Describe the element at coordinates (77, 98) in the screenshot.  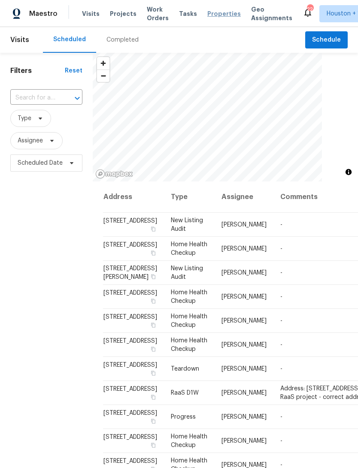
I see `button: Open` at that location.